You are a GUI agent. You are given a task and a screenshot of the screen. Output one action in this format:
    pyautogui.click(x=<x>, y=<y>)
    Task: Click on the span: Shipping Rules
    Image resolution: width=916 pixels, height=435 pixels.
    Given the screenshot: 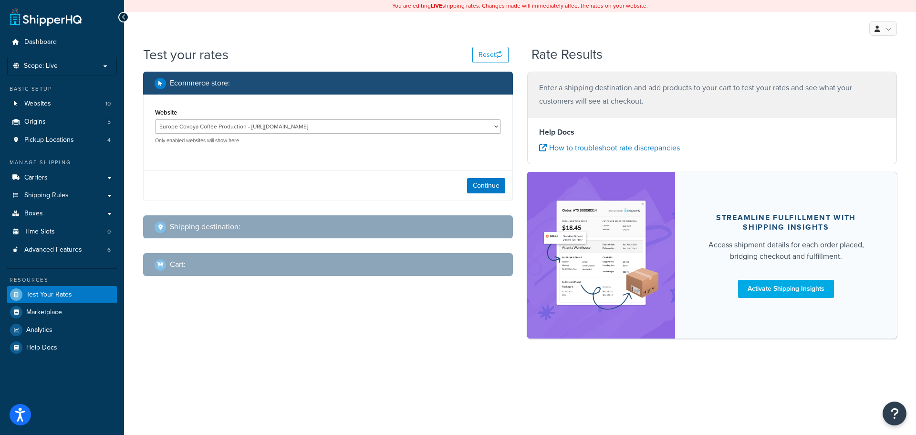 What is the action you would take?
    pyautogui.click(x=46, y=195)
    